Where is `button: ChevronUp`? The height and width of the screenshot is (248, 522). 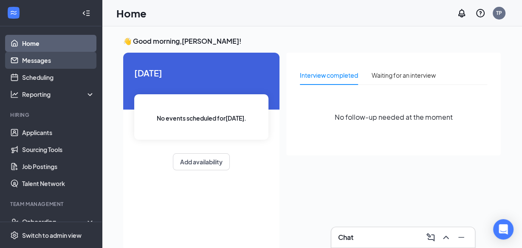
button: ChevronUp is located at coordinates (446, 238).